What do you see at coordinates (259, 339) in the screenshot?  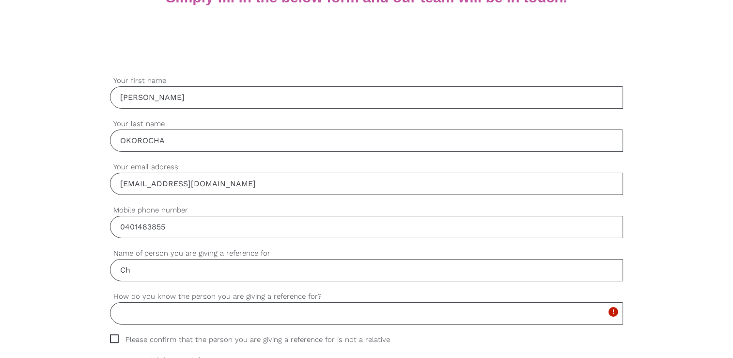 I see `span: Please confirm that the person you are giving a reference for is not a relative` at bounding box center [259, 339].